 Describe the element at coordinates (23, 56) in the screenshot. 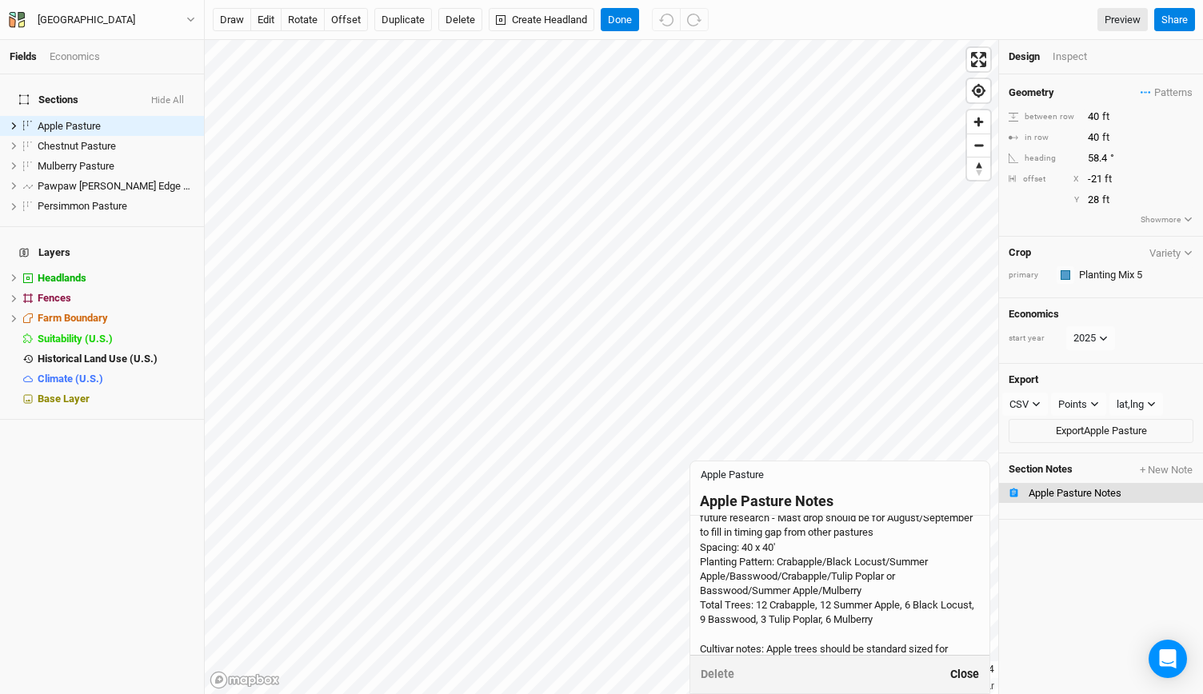

I see `a: Fields` at that location.